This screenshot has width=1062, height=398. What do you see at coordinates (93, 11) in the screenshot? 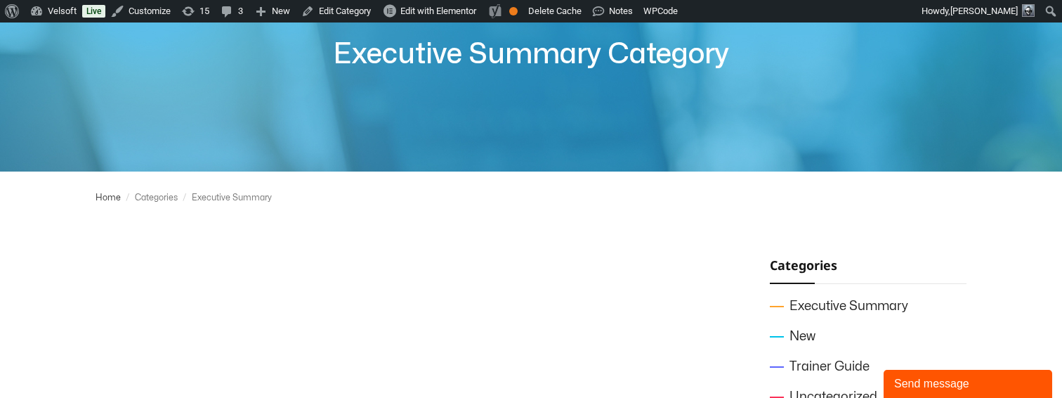
I see `a: Live` at bounding box center [93, 11].